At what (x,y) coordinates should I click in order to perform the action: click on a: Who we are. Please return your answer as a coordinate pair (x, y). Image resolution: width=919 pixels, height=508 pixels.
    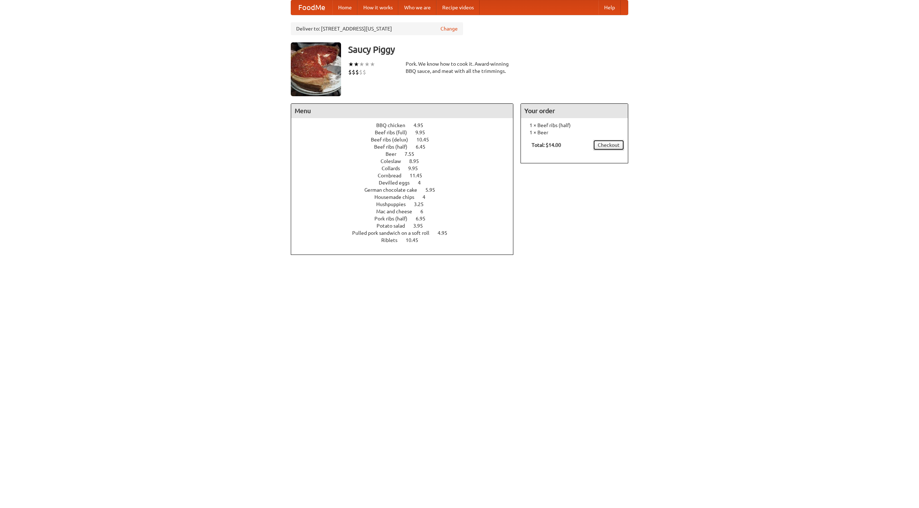
    Looking at the image, I should click on (417, 8).